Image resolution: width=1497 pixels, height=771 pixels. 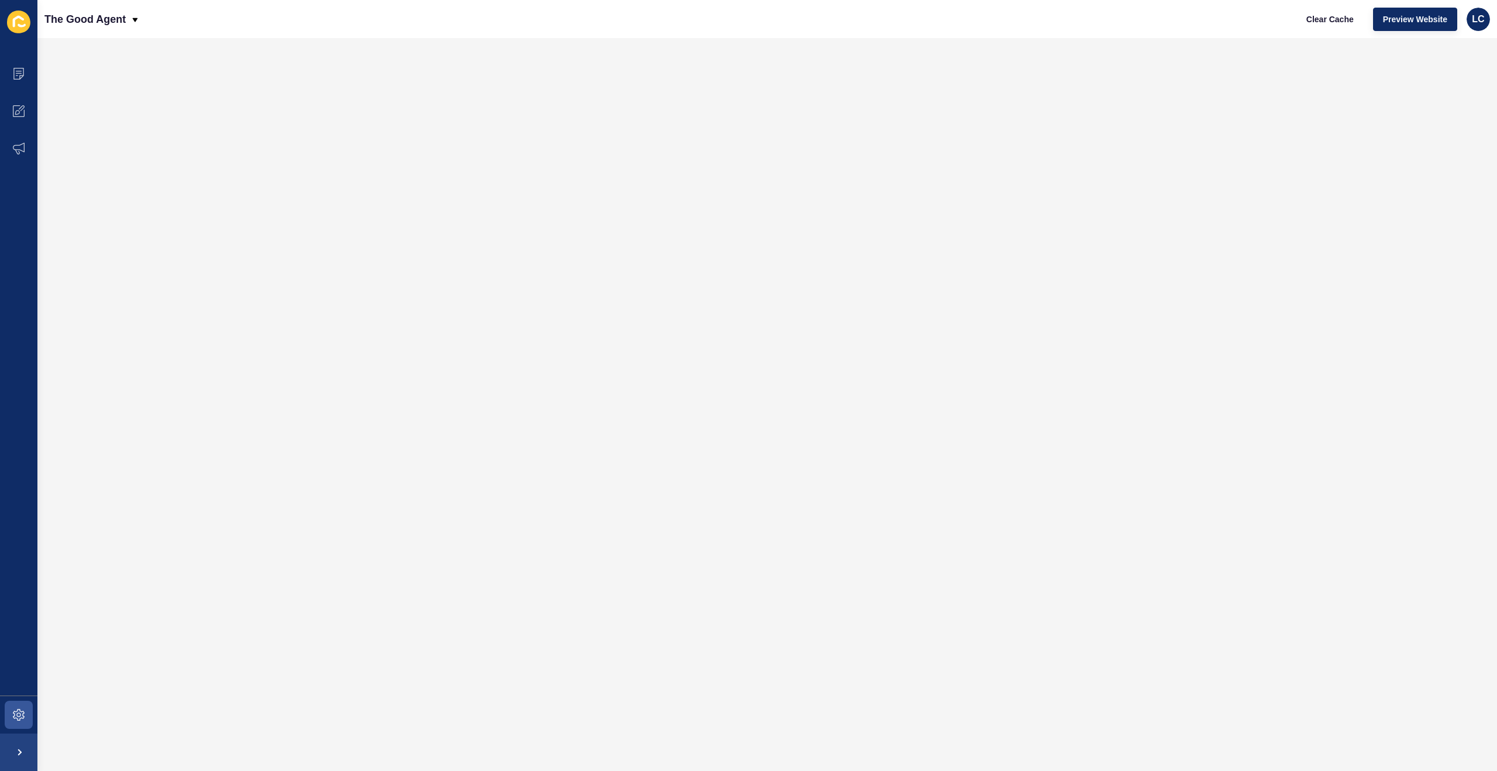 What do you see at coordinates (1415, 19) in the screenshot?
I see `button: Preview Website` at bounding box center [1415, 19].